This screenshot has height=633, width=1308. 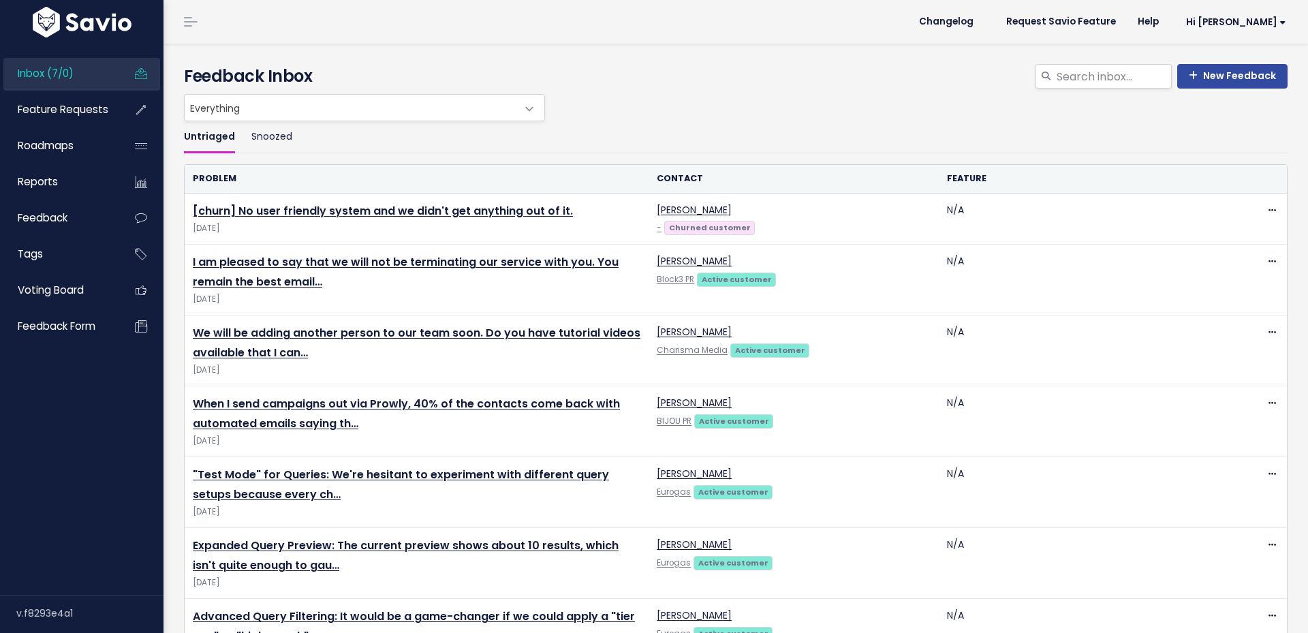 What do you see at coordinates (709, 227) in the screenshot?
I see `a: Churned customer` at bounding box center [709, 227].